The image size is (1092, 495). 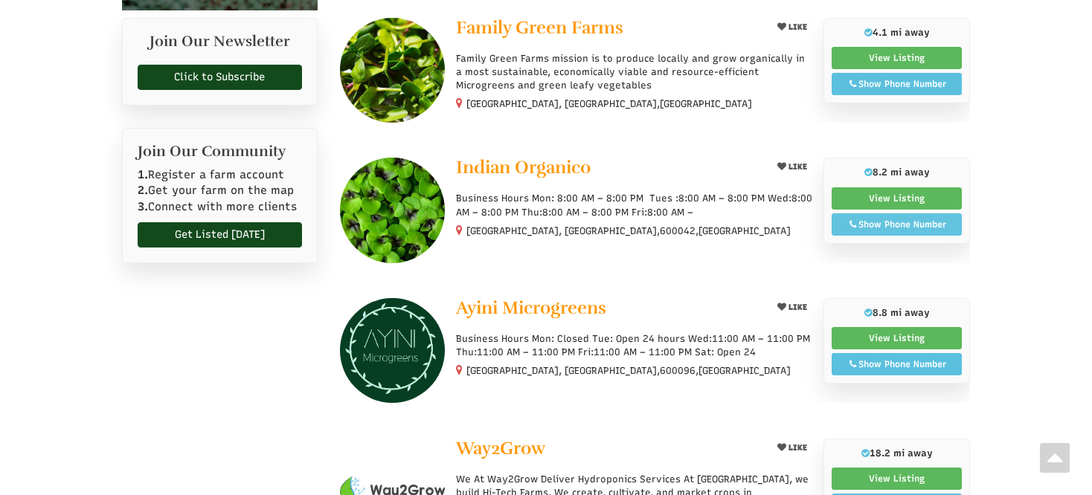 I want to click on p: Register a farm account Get your farm on the map Connect with more clients, so click(x=219, y=191).